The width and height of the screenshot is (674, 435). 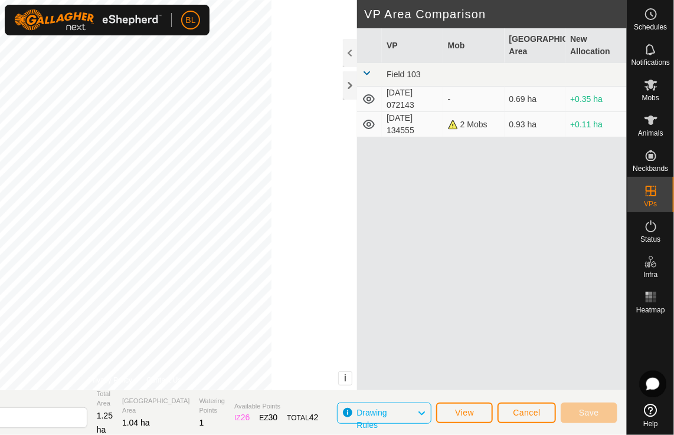 I want to click on span: i, so click(x=345, y=378).